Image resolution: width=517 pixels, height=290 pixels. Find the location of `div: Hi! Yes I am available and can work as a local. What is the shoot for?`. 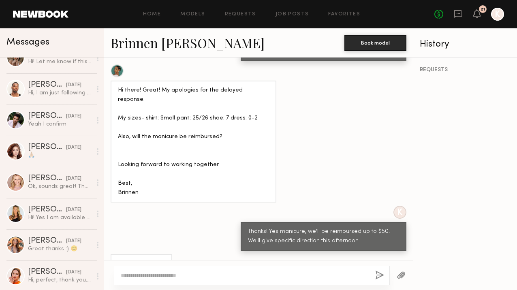

div: Hi! Yes I am available and can work as a local. What is the shoot for? is located at coordinates (60, 218).